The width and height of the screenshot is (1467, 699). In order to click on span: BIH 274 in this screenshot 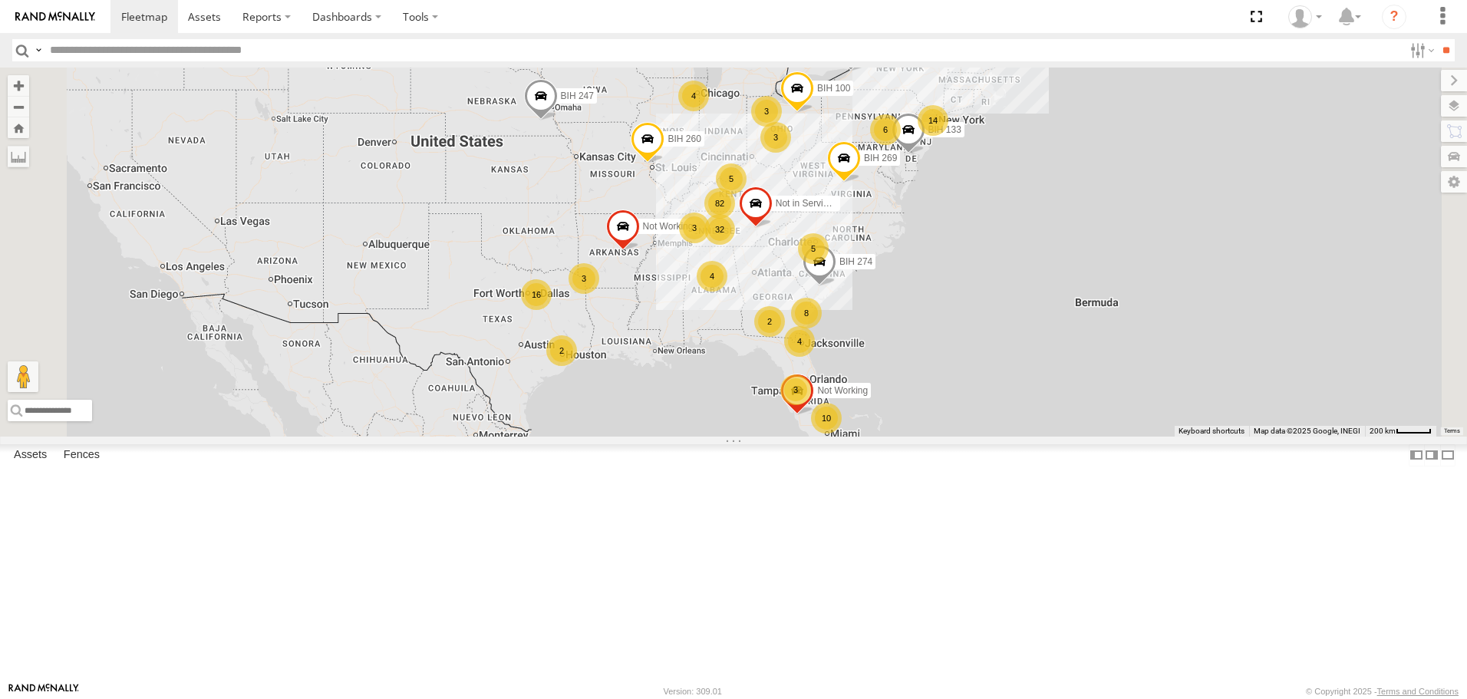, I will do `click(855, 262)`.